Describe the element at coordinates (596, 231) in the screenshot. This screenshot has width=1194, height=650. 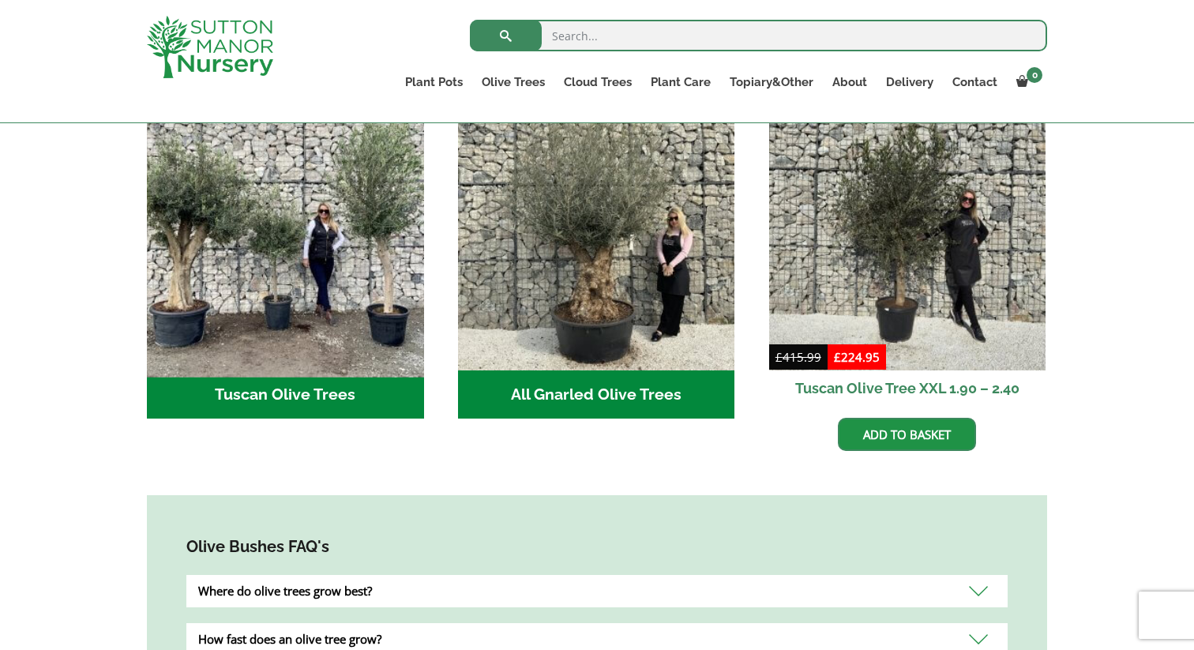
I see `img: All Gnarled Olive Trees` at that location.